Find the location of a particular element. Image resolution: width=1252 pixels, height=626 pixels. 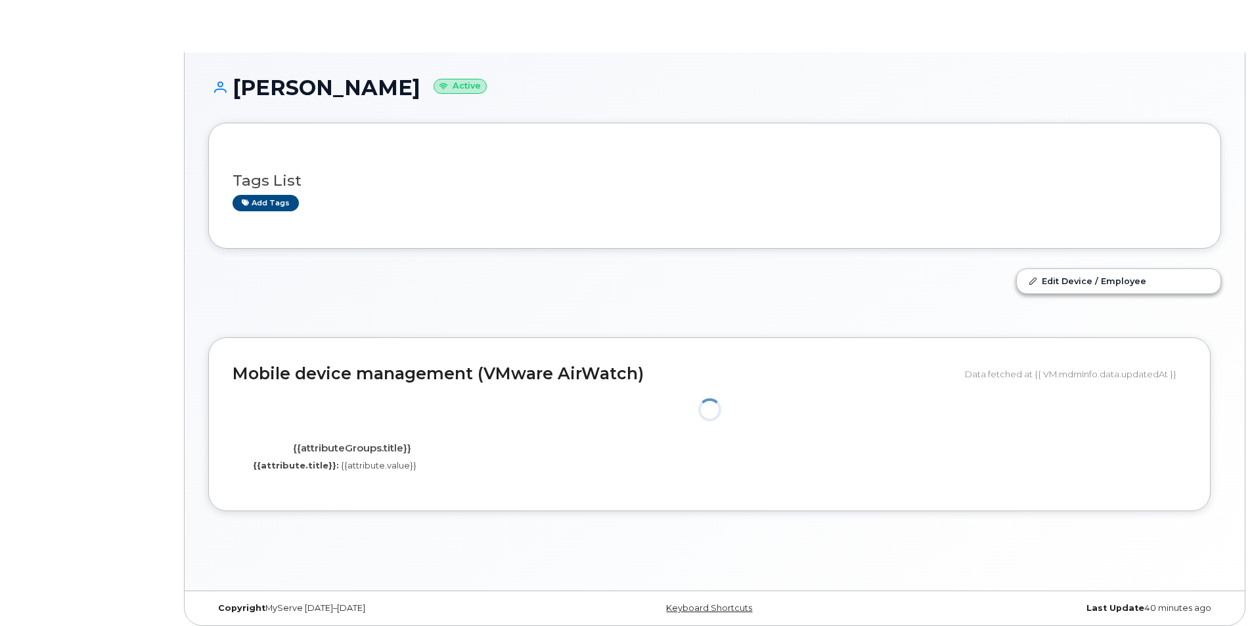

h2: Mobile device management (VMware AirWatch) is located at coordinates (594, 374).